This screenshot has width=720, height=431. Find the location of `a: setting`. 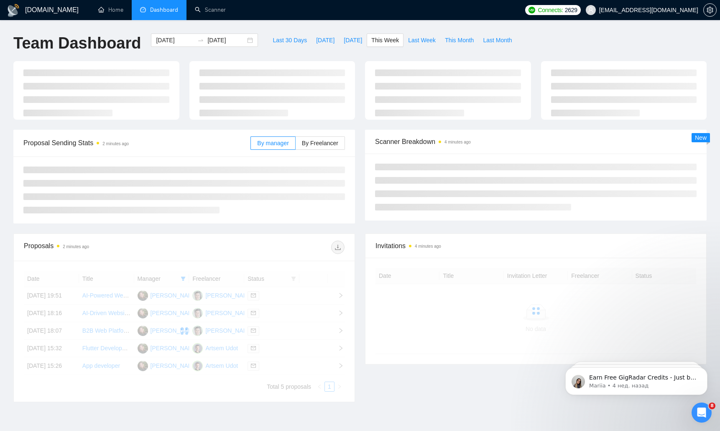

a: setting is located at coordinates (710, 10).